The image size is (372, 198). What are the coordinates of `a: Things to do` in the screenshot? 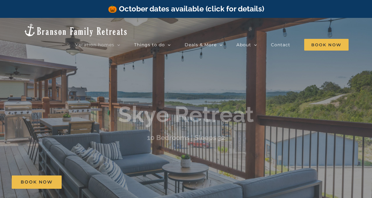 It's located at (152, 45).